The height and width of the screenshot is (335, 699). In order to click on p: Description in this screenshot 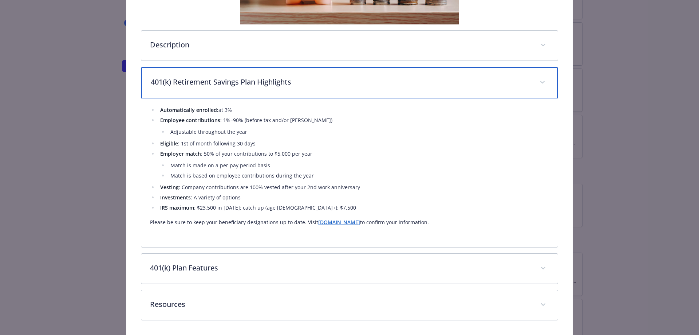, I will do `click(341, 45)`.